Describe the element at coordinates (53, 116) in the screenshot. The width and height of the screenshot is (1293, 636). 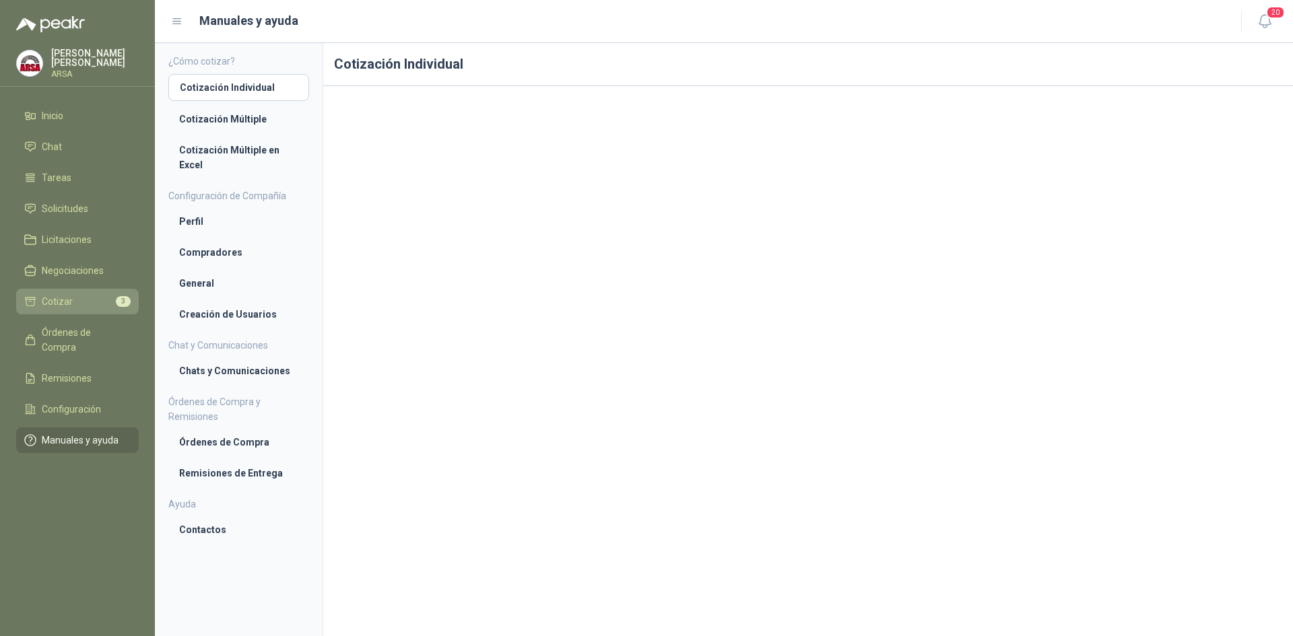
I see `span: Inicio` at that location.